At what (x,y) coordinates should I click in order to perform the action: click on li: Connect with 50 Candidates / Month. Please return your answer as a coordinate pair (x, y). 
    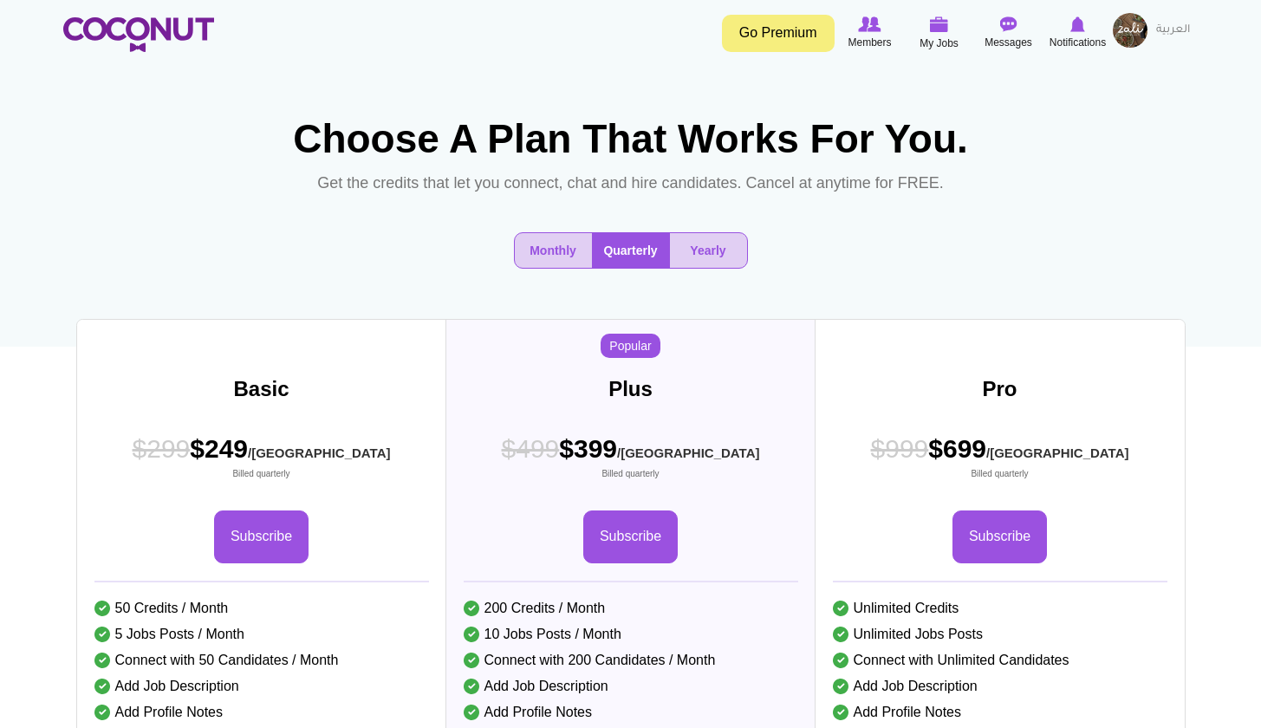
    Looking at the image, I should click on (262, 661).